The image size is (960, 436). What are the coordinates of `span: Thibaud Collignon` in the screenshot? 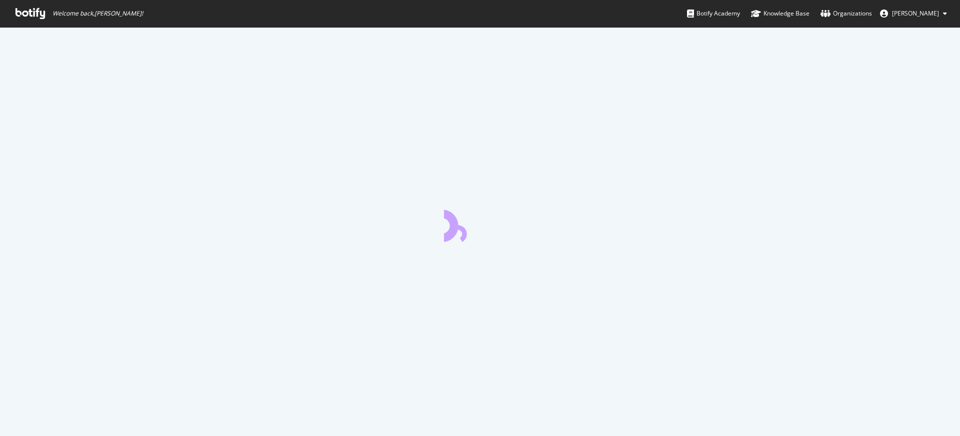 It's located at (916, 13).